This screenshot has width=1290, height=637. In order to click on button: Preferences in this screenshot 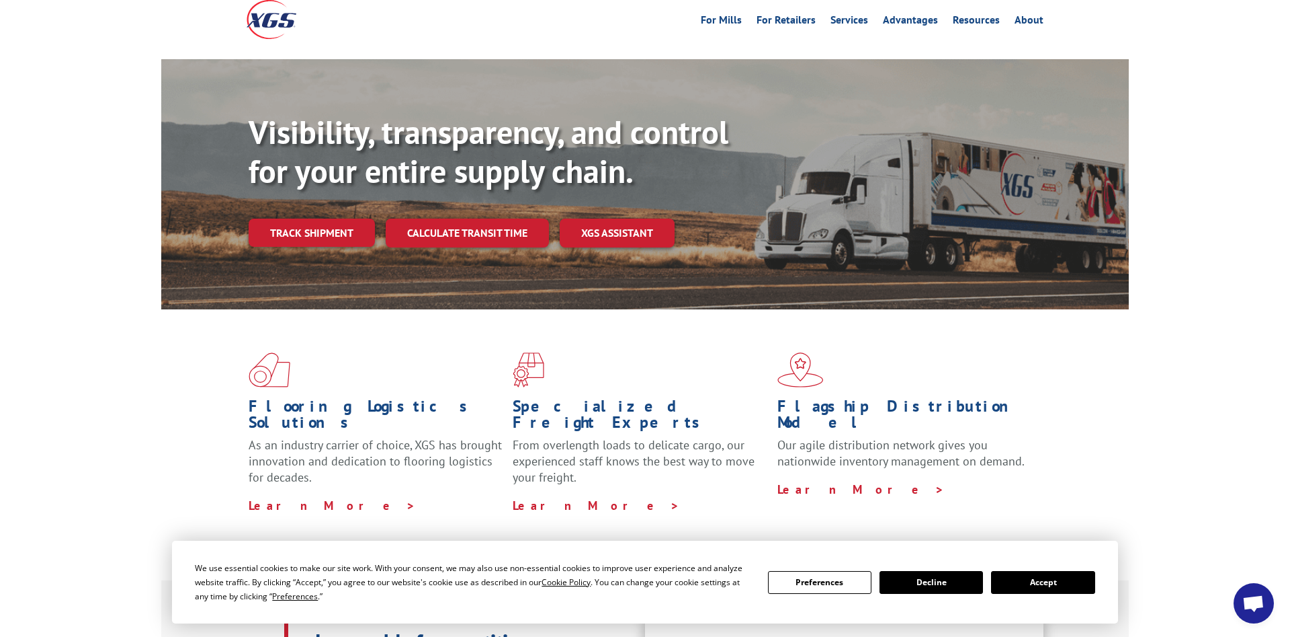, I will do `click(820, 582)`.